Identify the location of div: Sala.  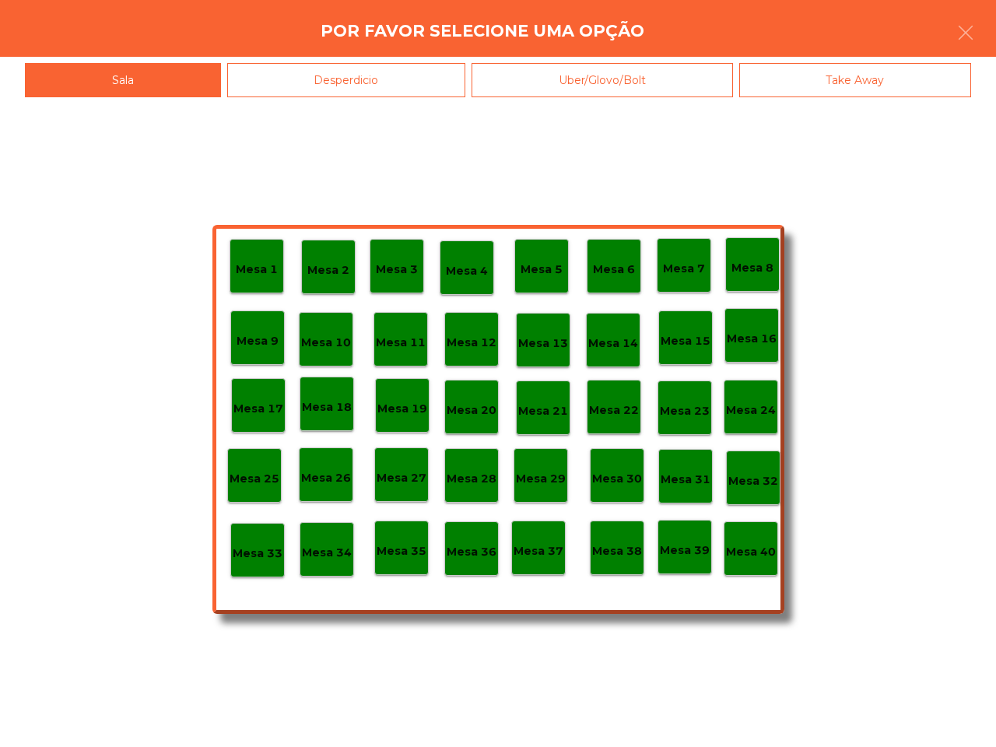
(123, 80).